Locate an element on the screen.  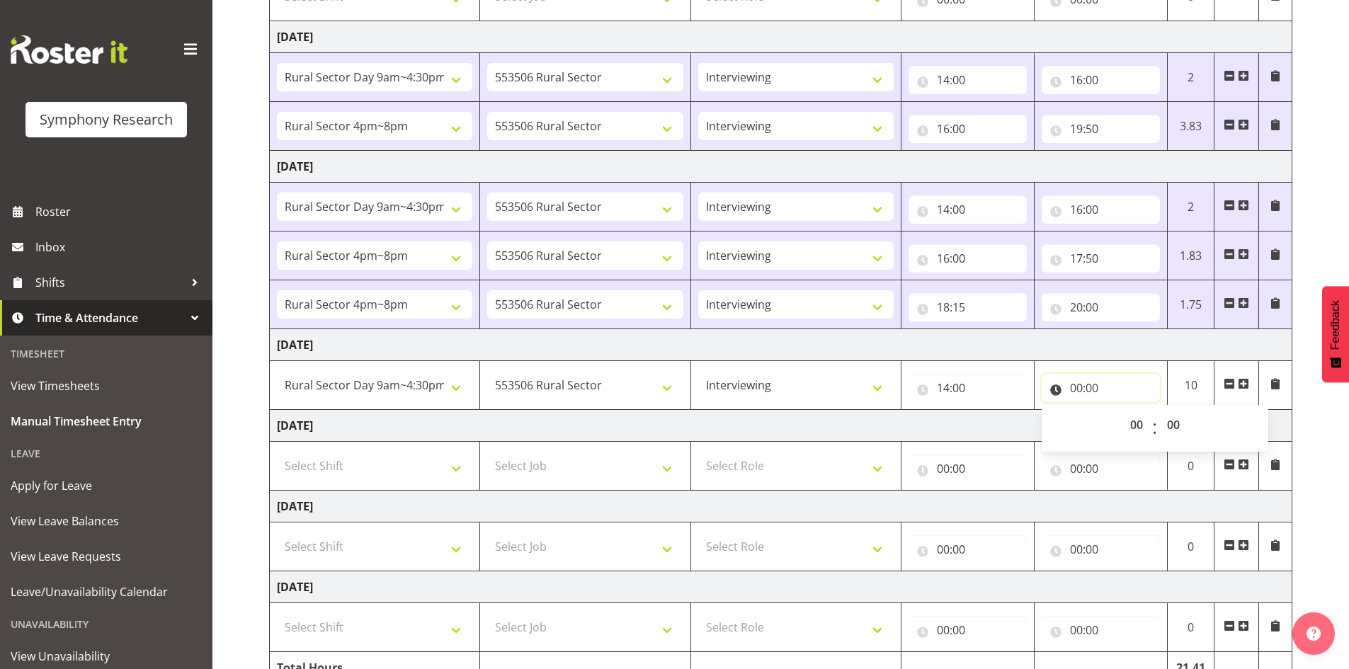
span: Apply for Leave is located at coordinates (106, 486).